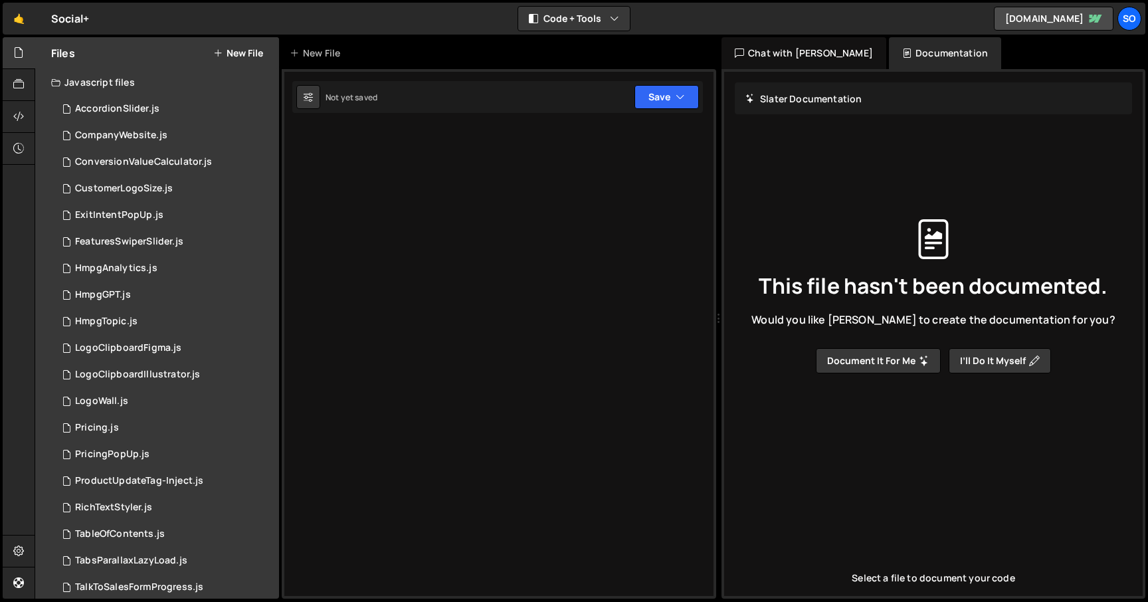 This screenshot has height=602, width=1148. What do you see at coordinates (165, 401) in the screenshot?
I see `div: 15116/46100.js` at bounding box center [165, 401].